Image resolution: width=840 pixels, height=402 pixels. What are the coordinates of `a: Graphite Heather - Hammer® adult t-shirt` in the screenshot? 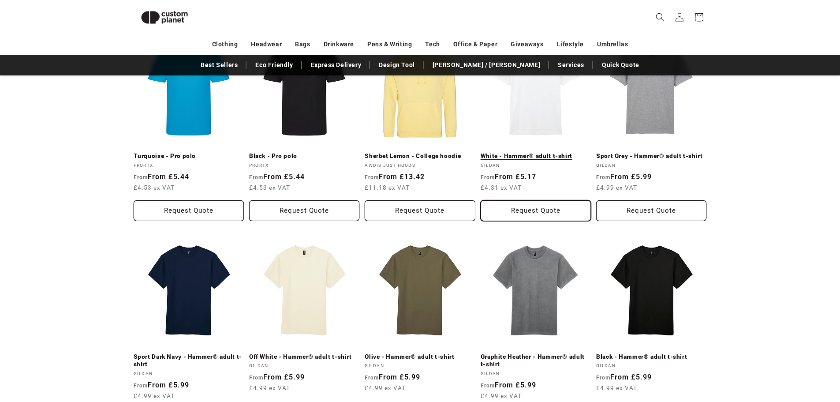 It's located at (536, 360).